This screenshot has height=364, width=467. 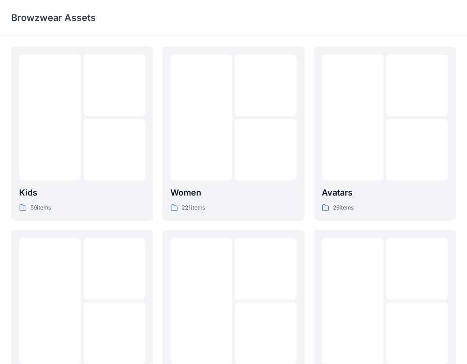 I want to click on p: 221 items, so click(x=193, y=208).